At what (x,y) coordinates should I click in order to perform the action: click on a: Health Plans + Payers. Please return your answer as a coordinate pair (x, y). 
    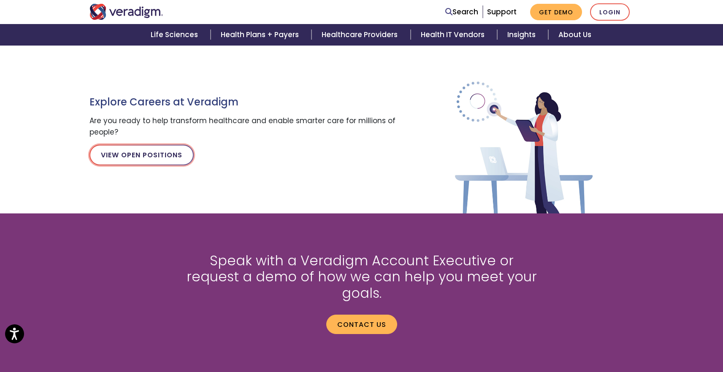
    Looking at the image, I should click on (261, 35).